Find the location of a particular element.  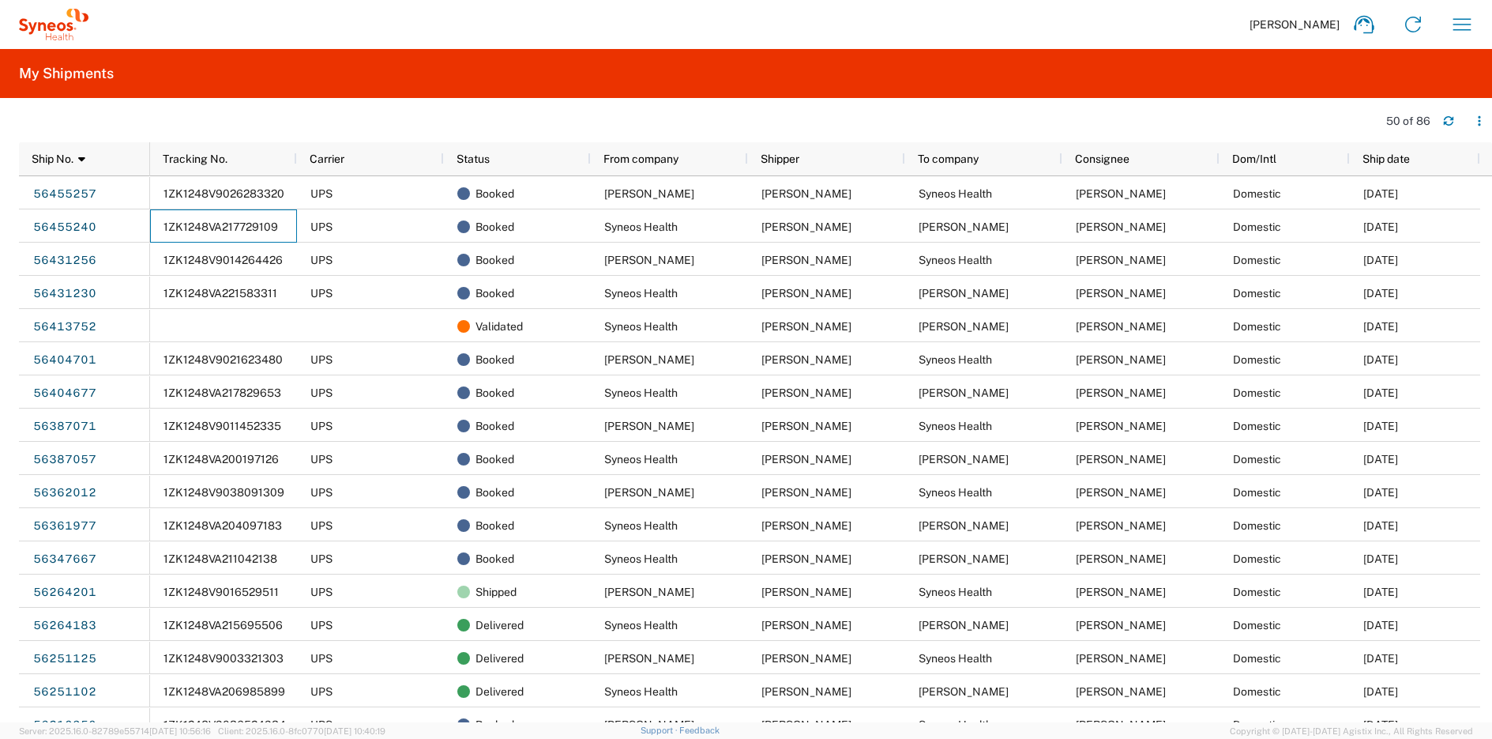

span: Consignee is located at coordinates (1102, 159).